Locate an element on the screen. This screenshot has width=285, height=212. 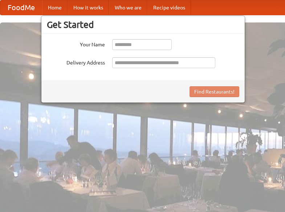
label: Your Name is located at coordinates (76, 44).